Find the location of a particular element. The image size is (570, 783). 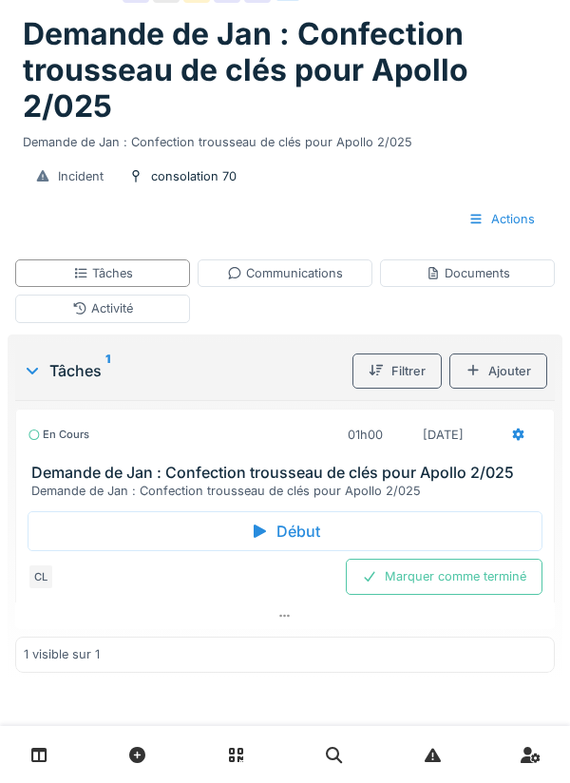

h1: Demande de Jan : Confection trousseau de clés pour Apollo 2/025 is located at coordinates (285, 70).